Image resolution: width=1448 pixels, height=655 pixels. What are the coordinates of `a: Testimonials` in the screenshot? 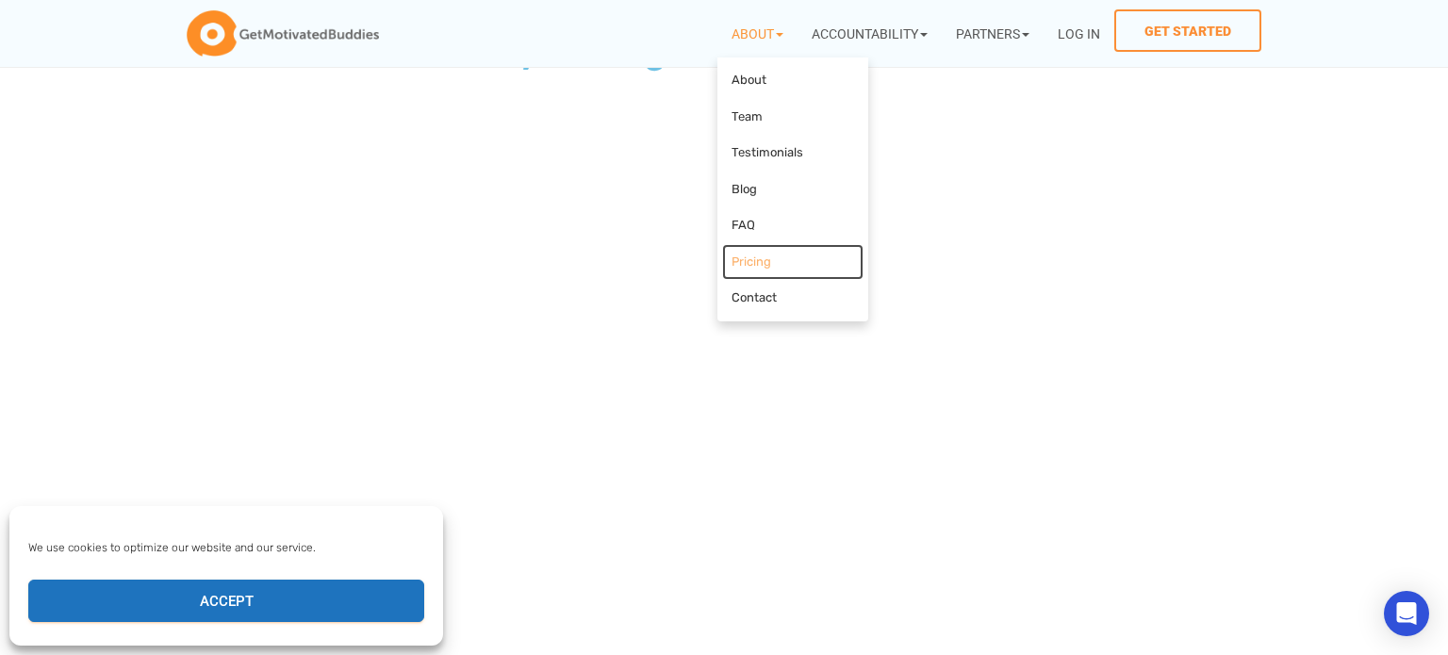 It's located at (793, 153).